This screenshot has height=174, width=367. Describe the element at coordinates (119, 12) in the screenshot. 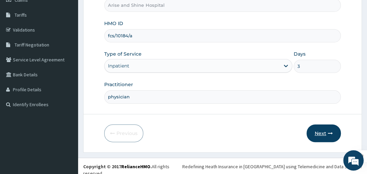

I see `div: Minimize live chat window` at that location.